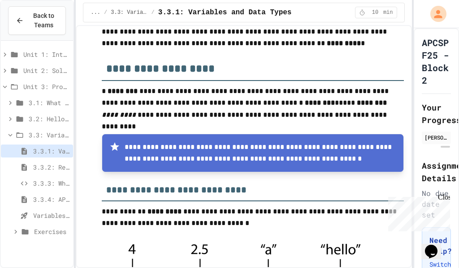 This screenshot has height=268, width=459. Describe the element at coordinates (51, 199) in the screenshot. I see `span: 3.3.4: AP Practice - Variables` at that location.